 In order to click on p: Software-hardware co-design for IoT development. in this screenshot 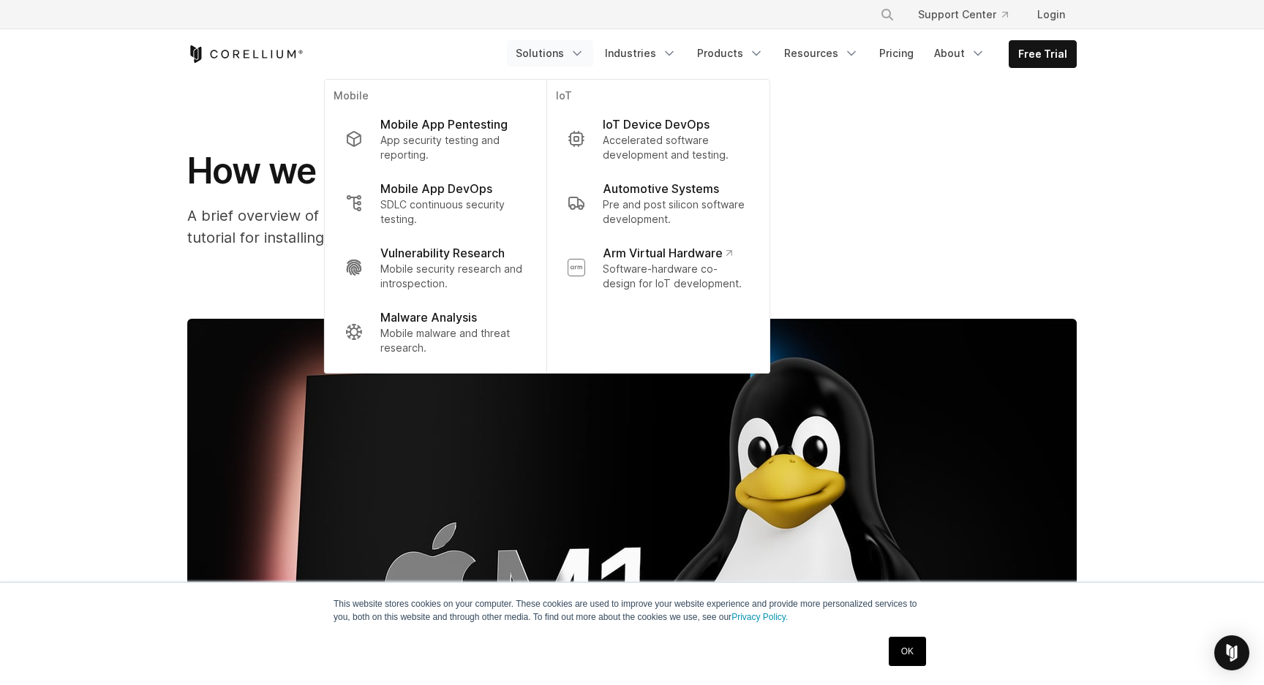, I will do `click(676, 276)`.